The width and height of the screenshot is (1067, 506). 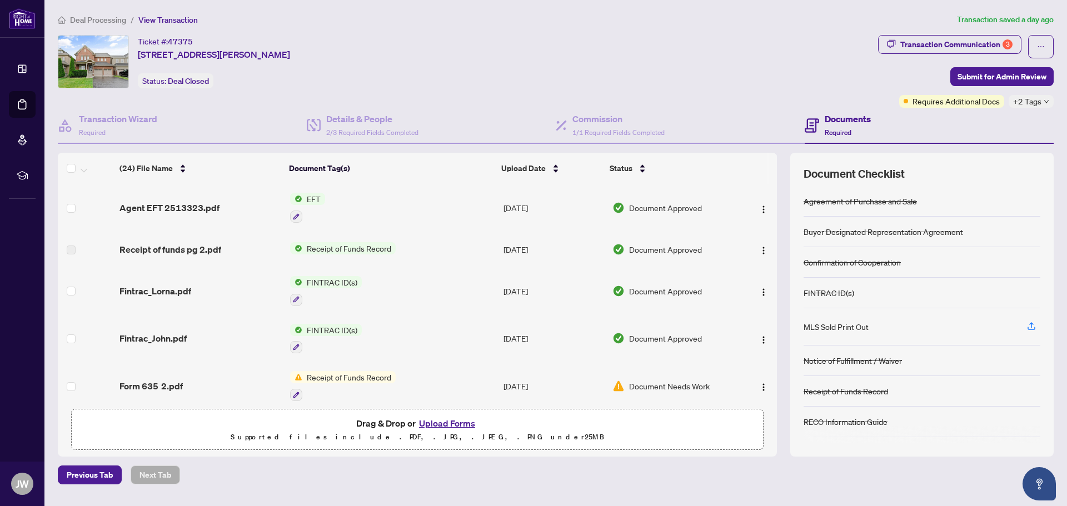 I want to click on span: Deal Processing, so click(x=98, y=20).